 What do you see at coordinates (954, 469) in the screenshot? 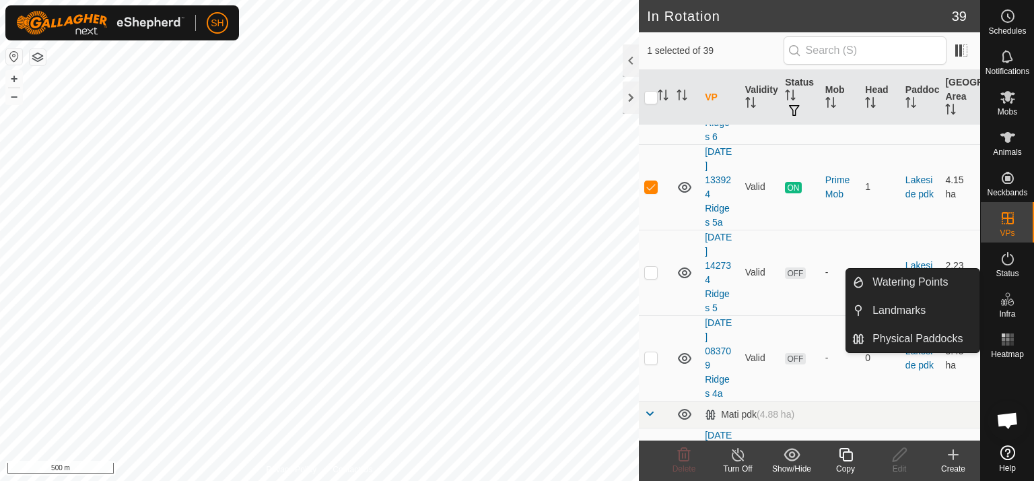
I see `div: Create` at bounding box center [954, 469].